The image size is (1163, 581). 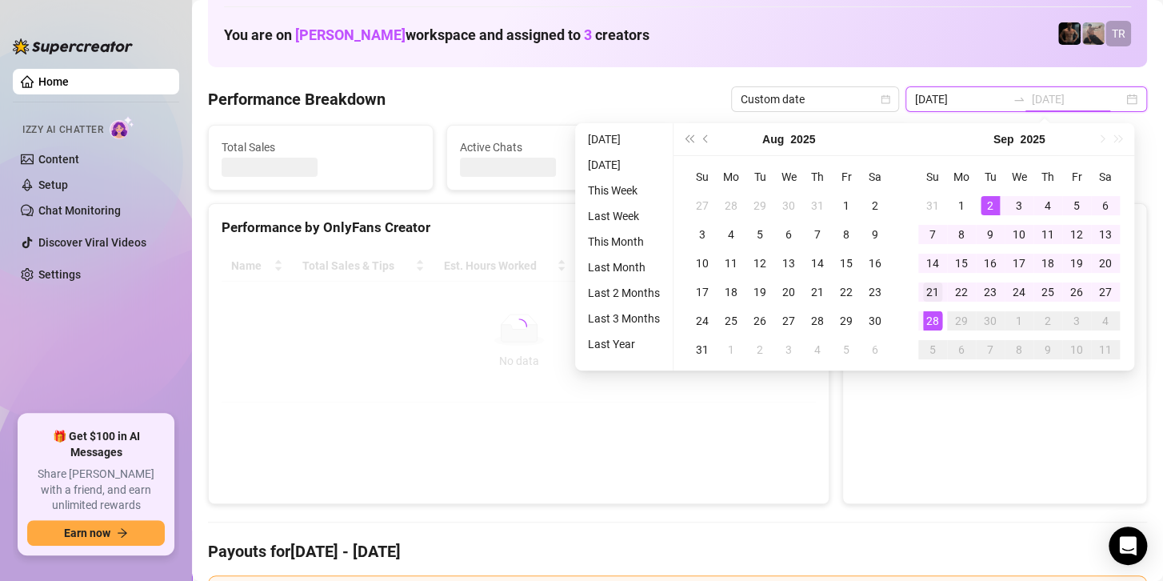 I want to click on div: 14, so click(x=818, y=263).